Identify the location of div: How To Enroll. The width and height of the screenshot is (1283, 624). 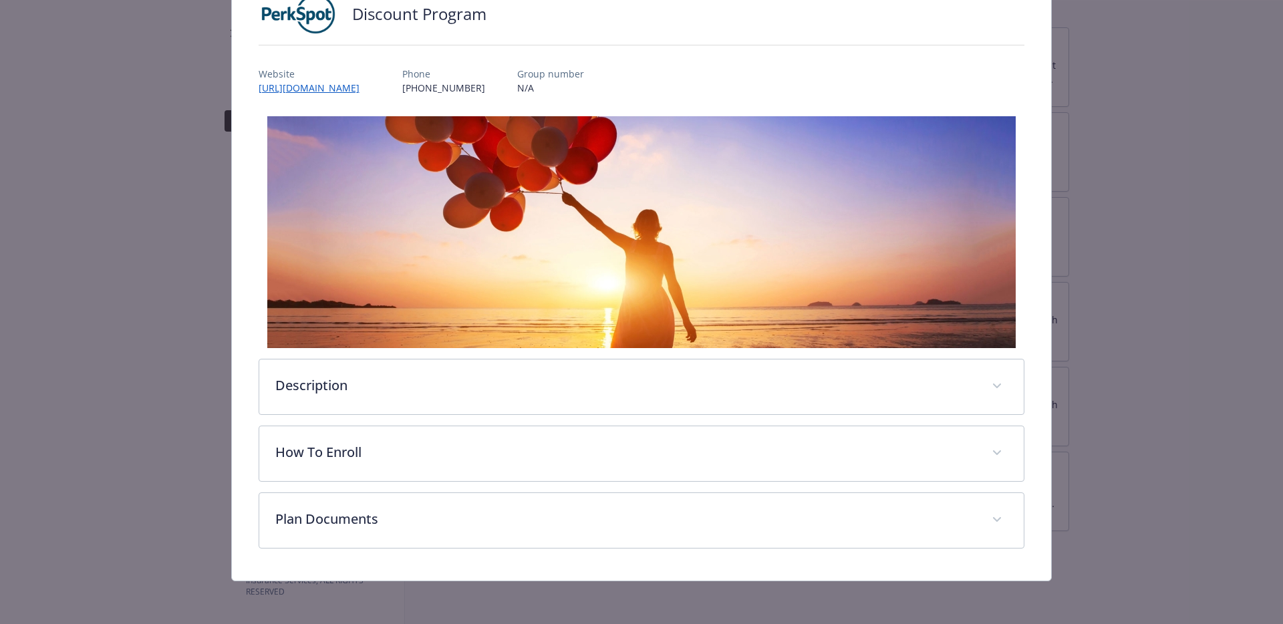
(641, 454).